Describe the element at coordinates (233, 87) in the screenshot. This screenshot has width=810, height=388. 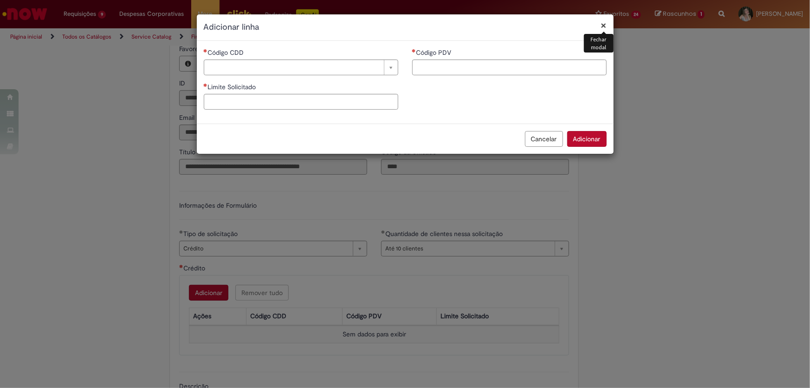
I see `span: Limite Solicitado` at that location.